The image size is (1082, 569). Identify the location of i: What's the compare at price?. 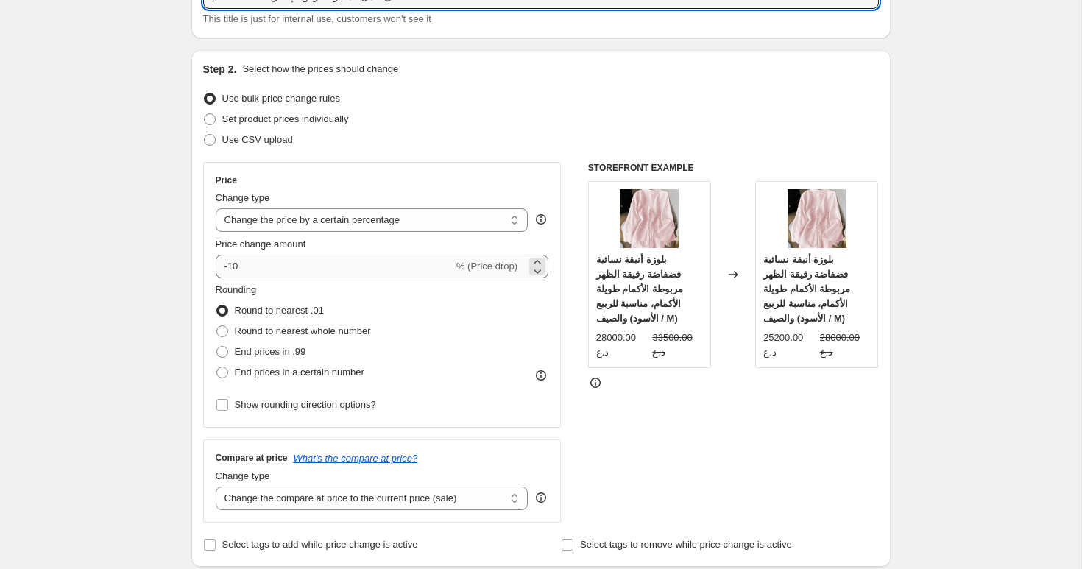
(356, 458).